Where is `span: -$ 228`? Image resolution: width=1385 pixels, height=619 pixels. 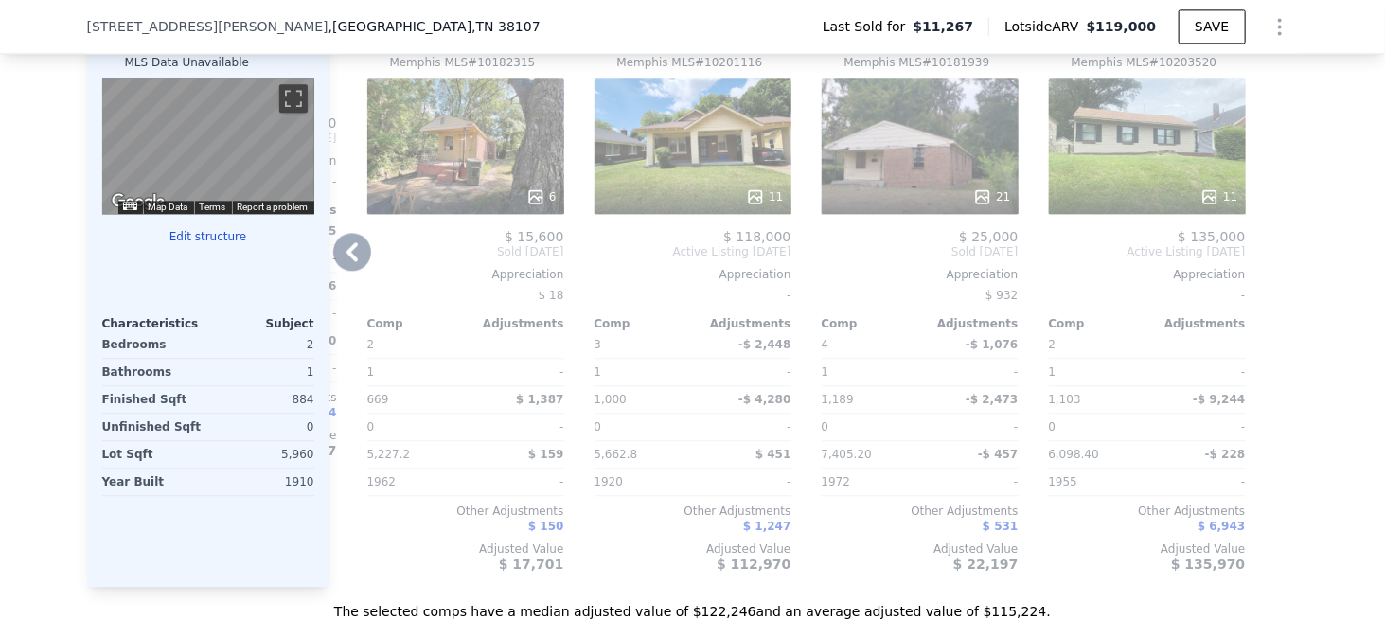 span: -$ 228 is located at coordinates (1225, 454).